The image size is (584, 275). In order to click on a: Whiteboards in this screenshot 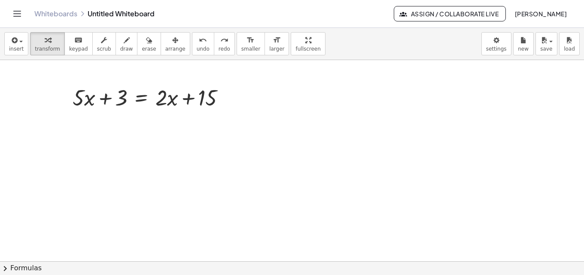, I will do `click(56, 14)`.